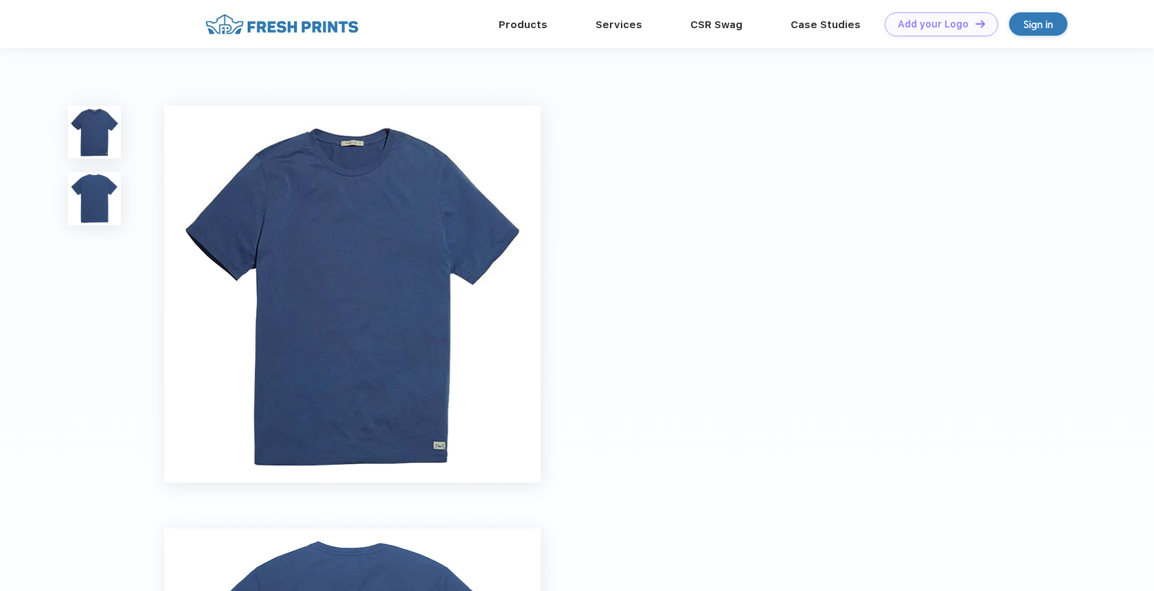  What do you see at coordinates (282, 24) in the screenshot?
I see `img: fo%20logo%202.webp` at bounding box center [282, 24].